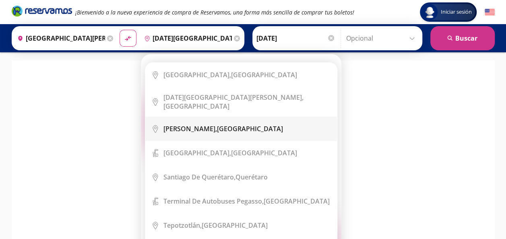 The width and height of the screenshot is (506, 239). Describe the element at coordinates (490, 12) in the screenshot. I see `button: English` at that location.